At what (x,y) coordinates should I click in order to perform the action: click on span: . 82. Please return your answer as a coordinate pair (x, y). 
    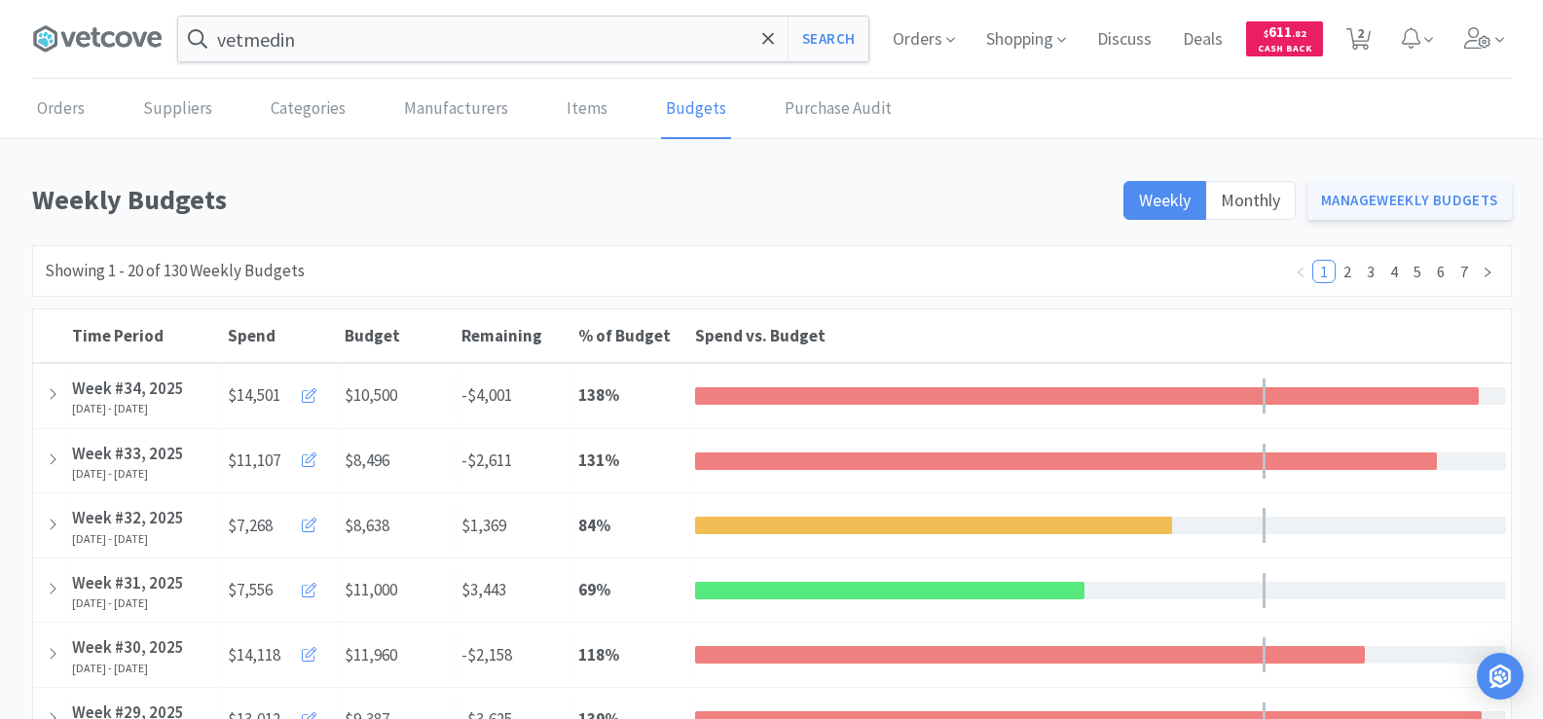
    Looking at the image, I should click on (1299, 33).